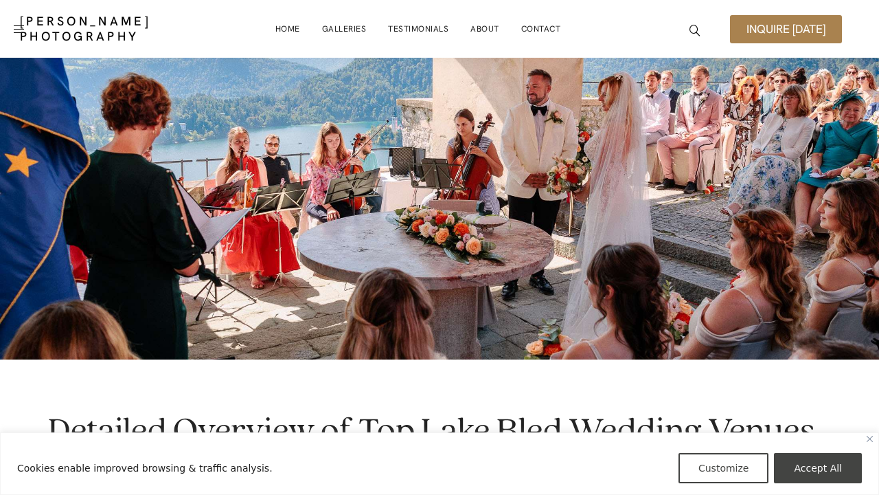  I want to click on h1: Detailed Overview of Top Lake Bled Wedding Venues, so click(440, 431).